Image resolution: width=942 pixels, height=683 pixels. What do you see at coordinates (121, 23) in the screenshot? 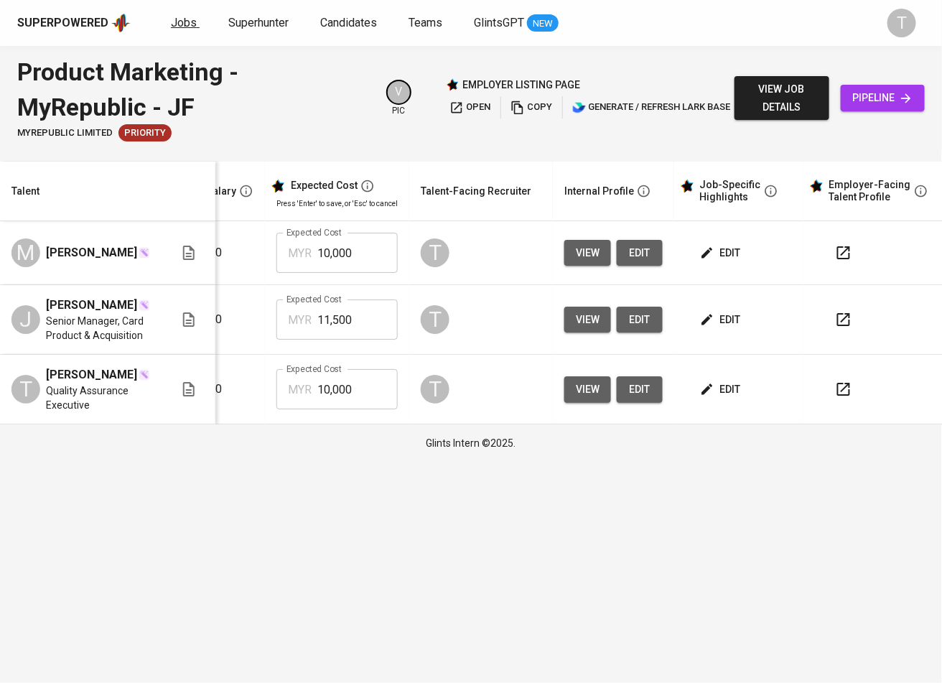
I see `img: app logo` at bounding box center [121, 23].